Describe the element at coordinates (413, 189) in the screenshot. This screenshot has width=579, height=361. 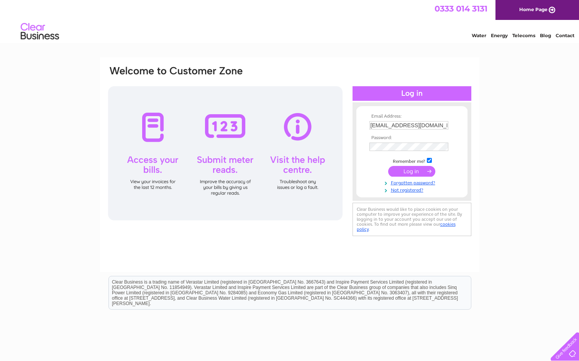
I see `a: Not registered?` at that location.